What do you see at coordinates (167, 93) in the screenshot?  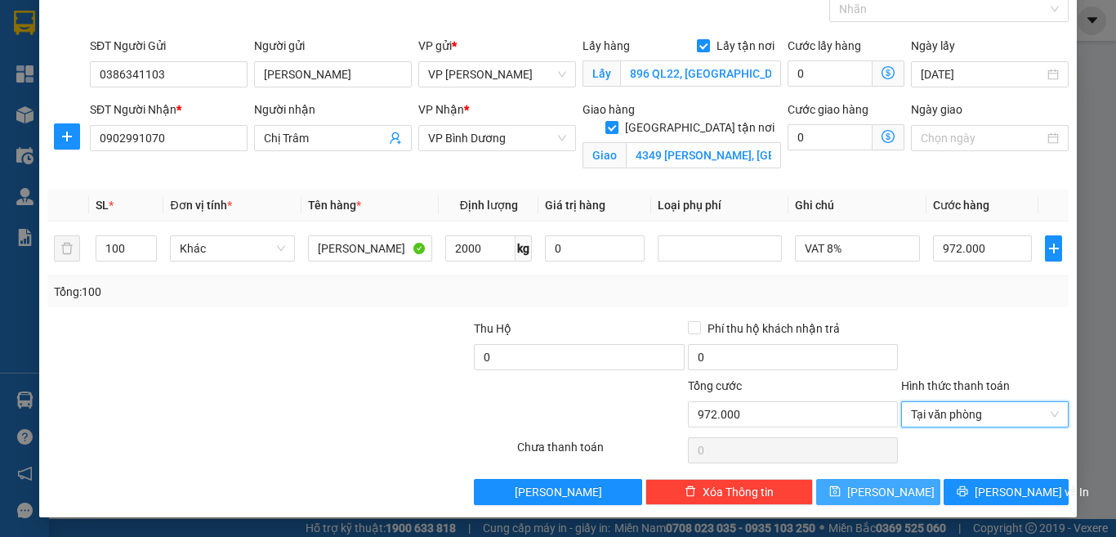 I see `span: TC:` at bounding box center [167, 93].